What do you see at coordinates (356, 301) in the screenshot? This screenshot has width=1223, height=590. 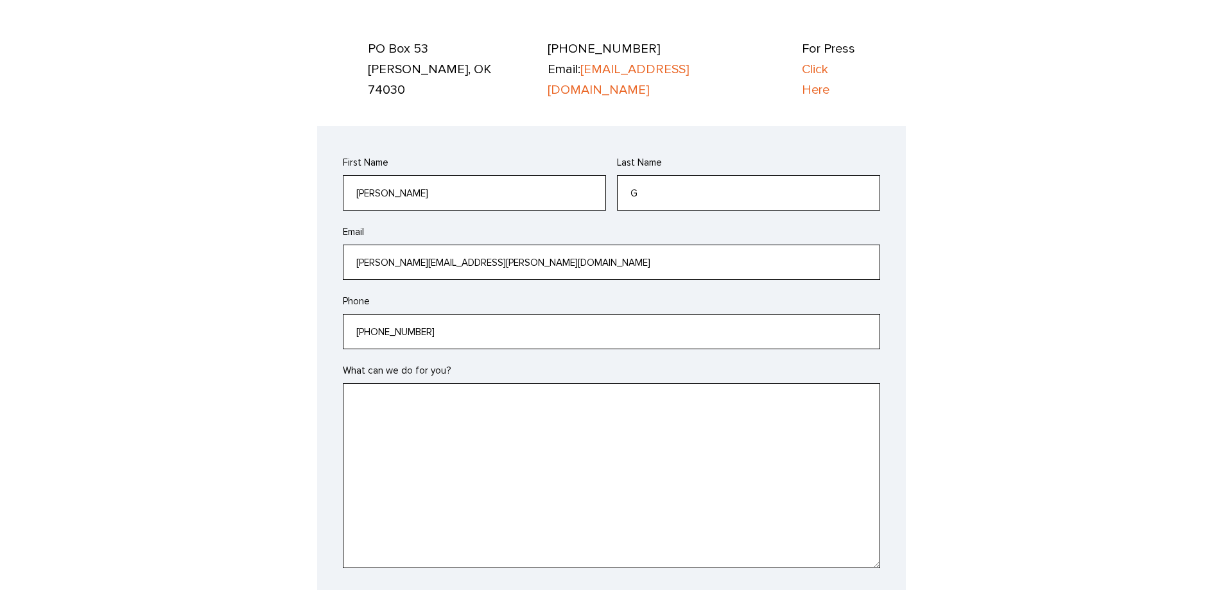 I see `label: Phone` at bounding box center [356, 301].